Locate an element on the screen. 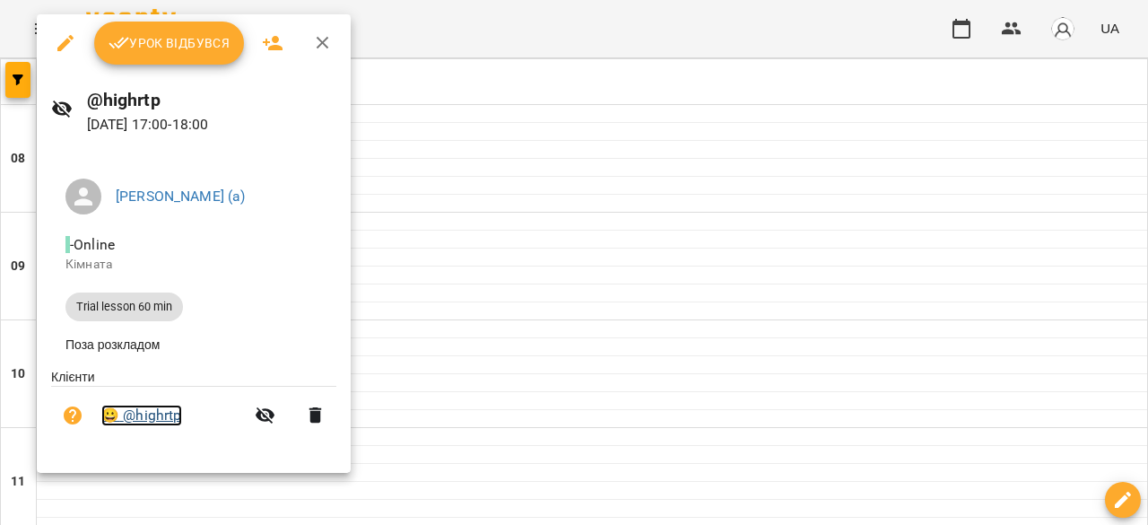  span: - Online is located at coordinates (92, 244).